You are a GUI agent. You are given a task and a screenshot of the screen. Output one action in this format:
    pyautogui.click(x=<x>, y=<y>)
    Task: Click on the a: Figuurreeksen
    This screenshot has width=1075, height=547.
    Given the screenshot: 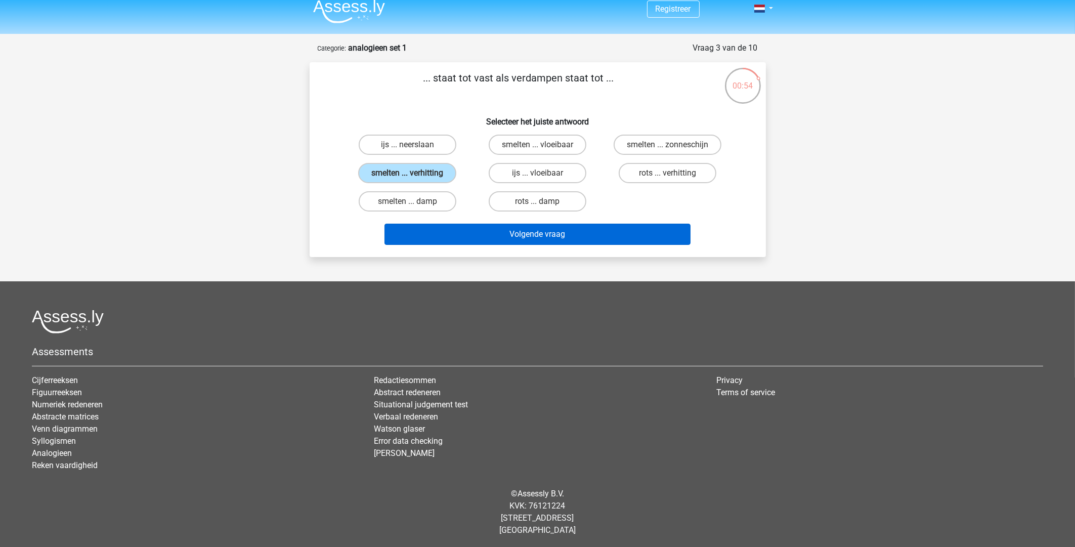 What is the action you would take?
    pyautogui.click(x=57, y=392)
    